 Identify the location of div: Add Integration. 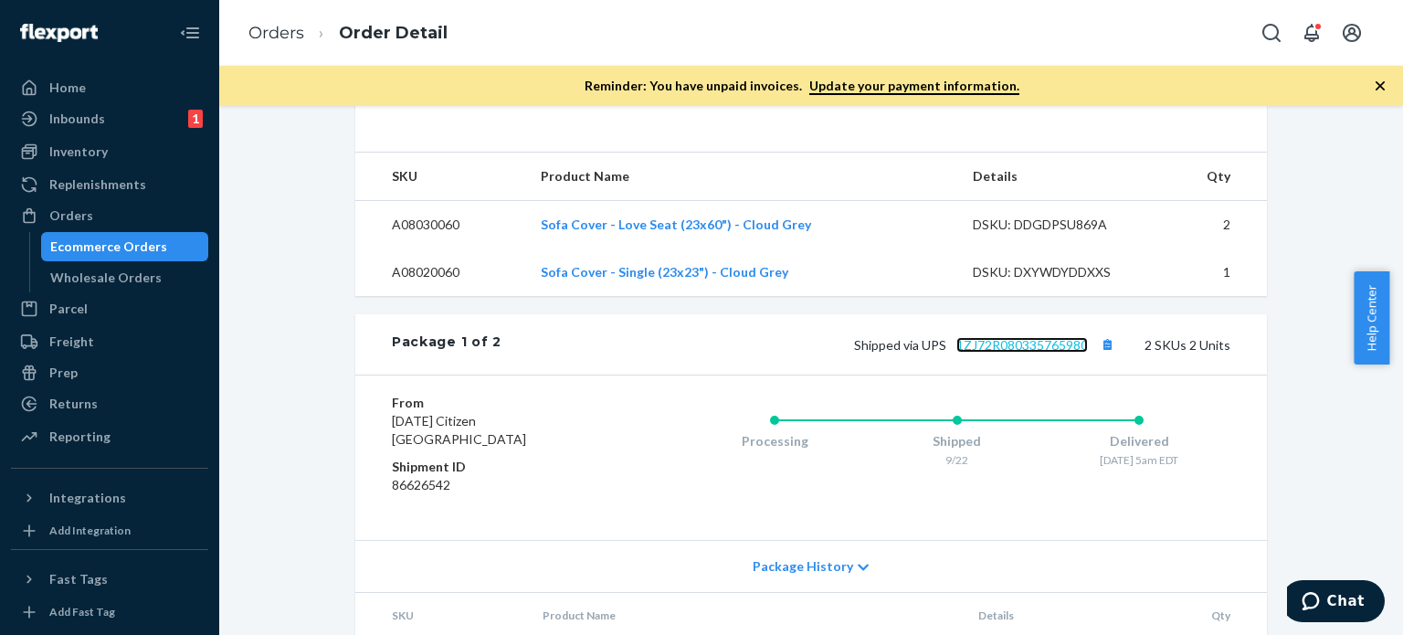
(90, 530).